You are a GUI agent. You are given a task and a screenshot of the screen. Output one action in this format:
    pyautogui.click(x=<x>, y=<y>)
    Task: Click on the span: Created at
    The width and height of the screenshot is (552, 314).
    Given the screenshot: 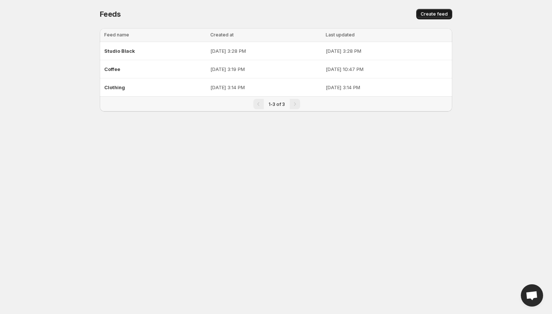 What is the action you would take?
    pyautogui.click(x=222, y=35)
    